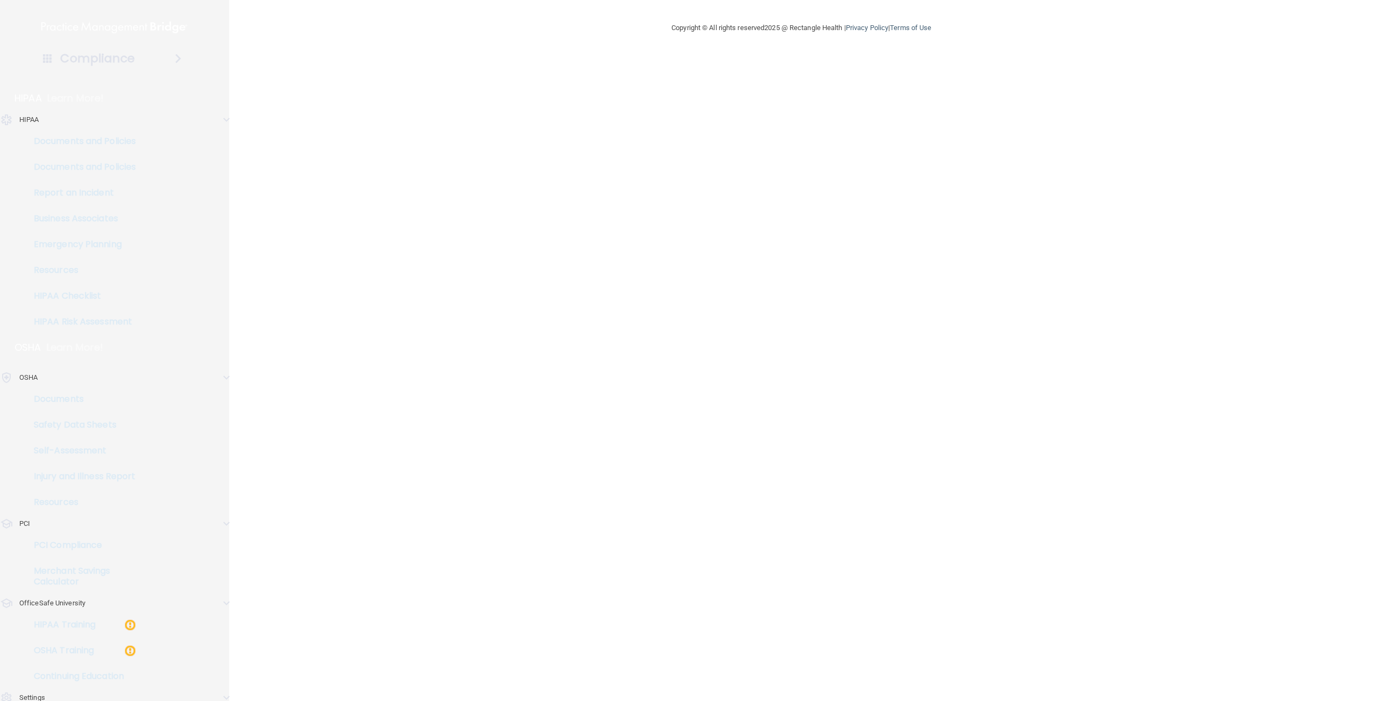 This screenshot has width=1374, height=701. What do you see at coordinates (802, 28) in the screenshot?
I see `div: Copyright © All rights reserved 2025 @ Rectangle Health | |` at bounding box center [802, 28].